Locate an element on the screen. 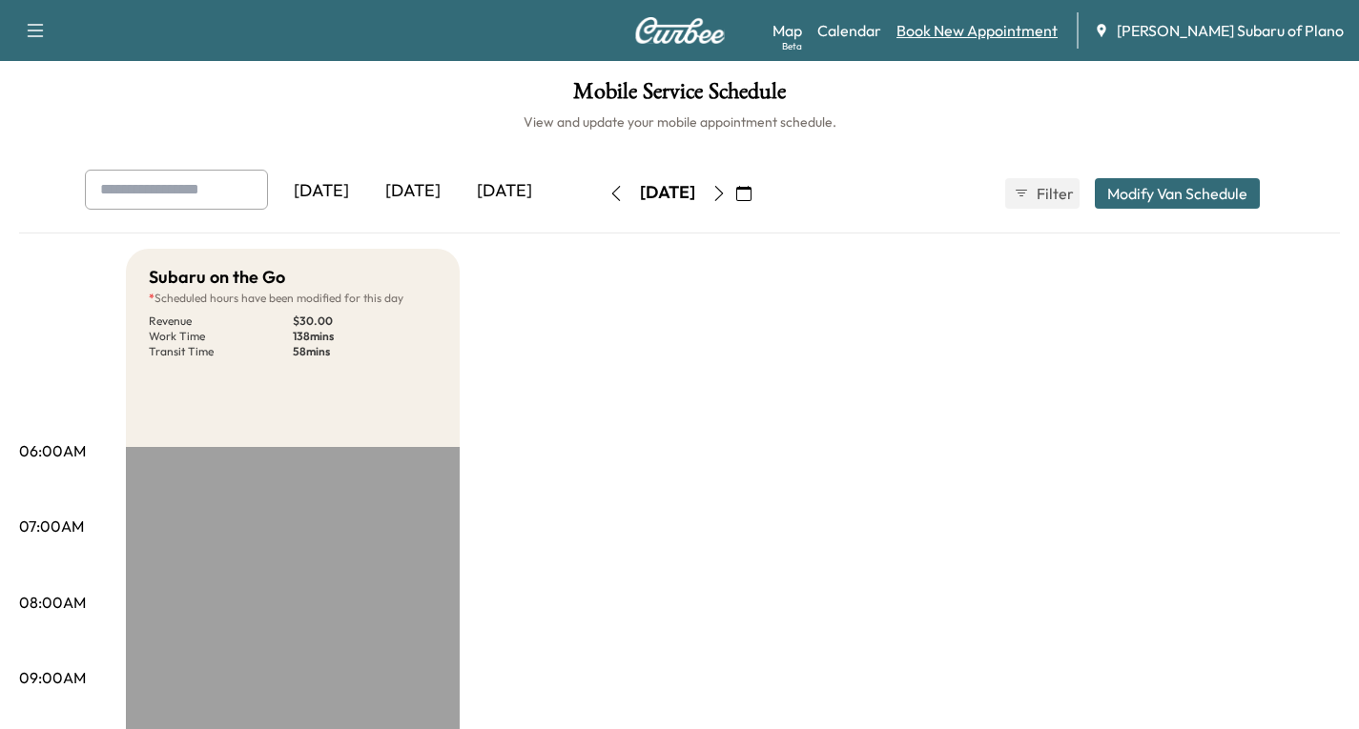 The image size is (1359, 729). p: $ 30.00 is located at coordinates (364, 321).